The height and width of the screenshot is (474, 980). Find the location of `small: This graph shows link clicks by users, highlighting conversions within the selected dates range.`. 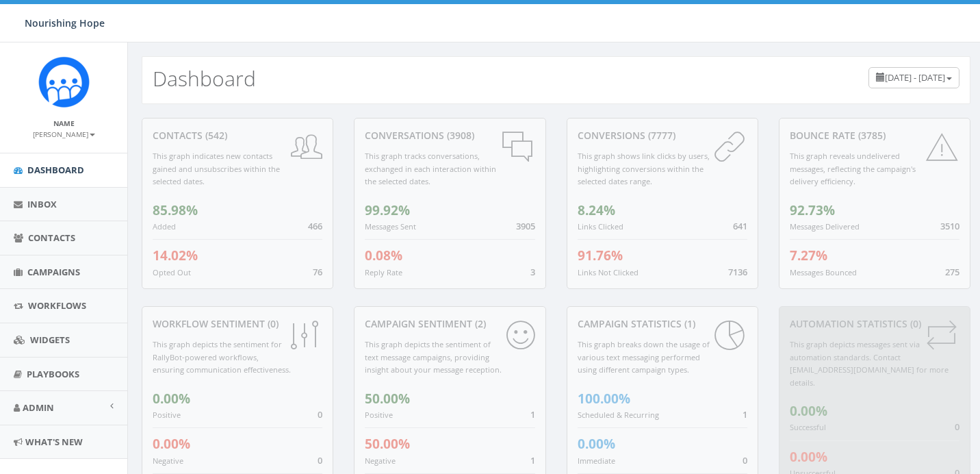

small: This graph shows link clicks by users, highlighting conversions within the selected dates range. is located at coordinates (644, 168).